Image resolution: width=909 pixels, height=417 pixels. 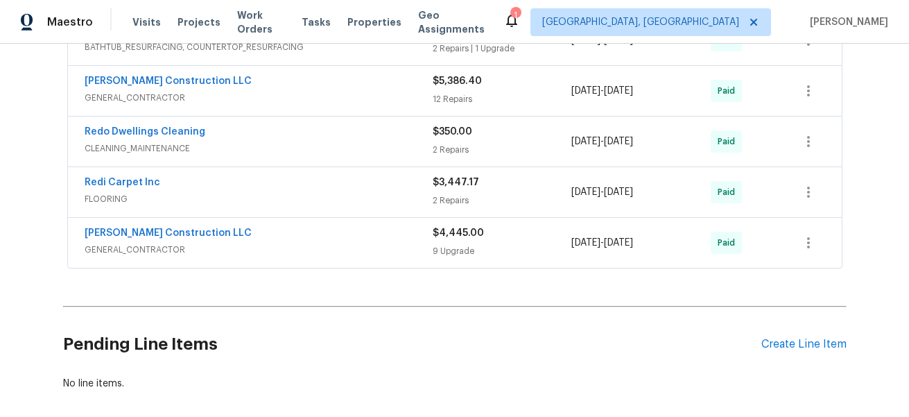 What do you see at coordinates (452, 22) in the screenshot?
I see `span: Geo Assignments` at bounding box center [452, 22].